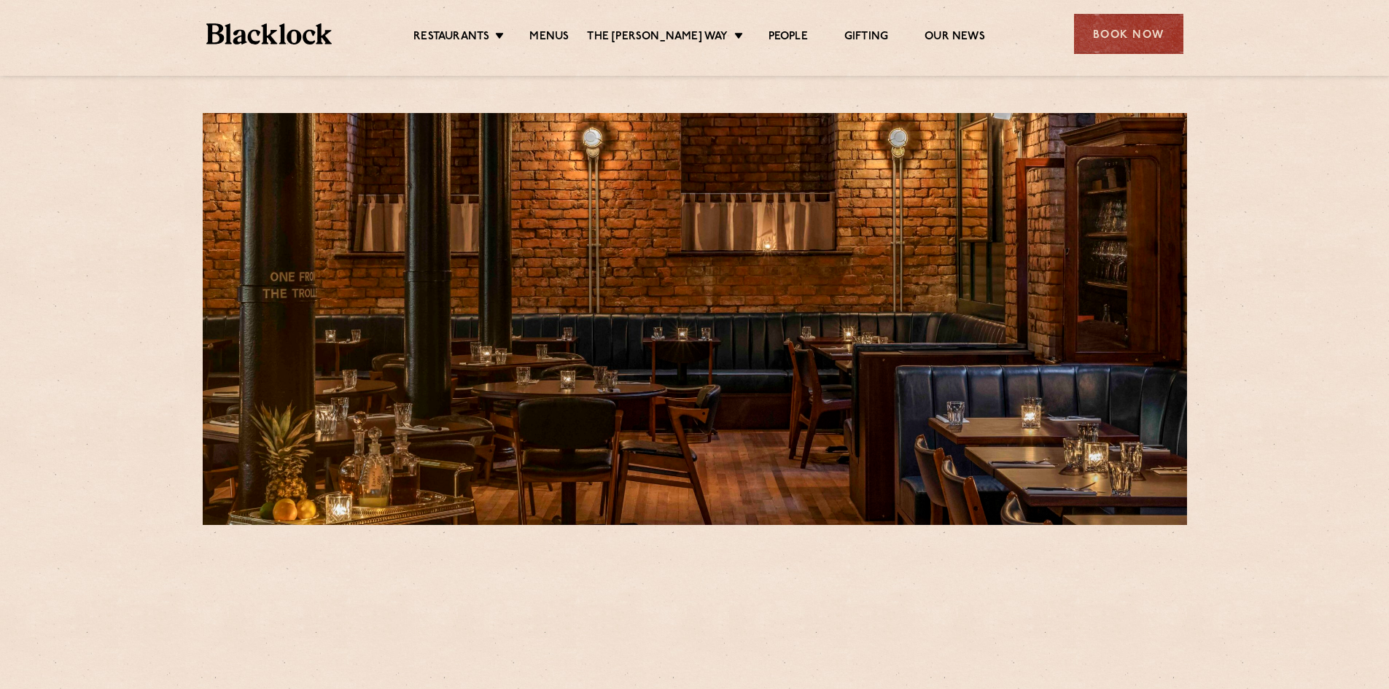 The width and height of the screenshot is (1389, 689). Describe the element at coordinates (1129, 34) in the screenshot. I see `div: Book Now` at that location.